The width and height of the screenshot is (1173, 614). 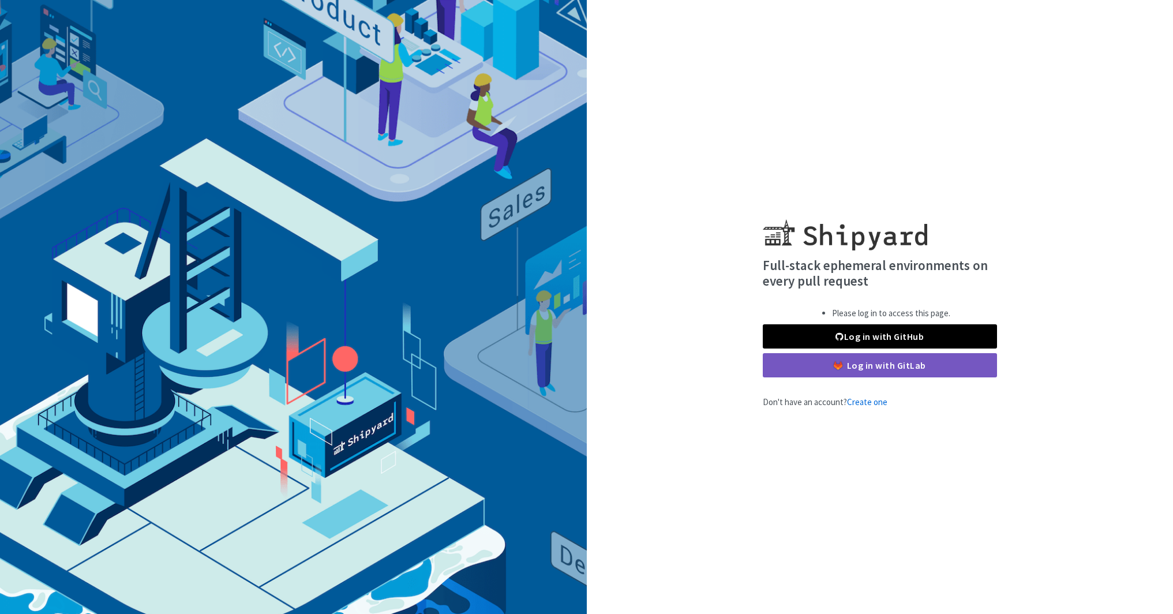 I want to click on a: Create one, so click(x=867, y=402).